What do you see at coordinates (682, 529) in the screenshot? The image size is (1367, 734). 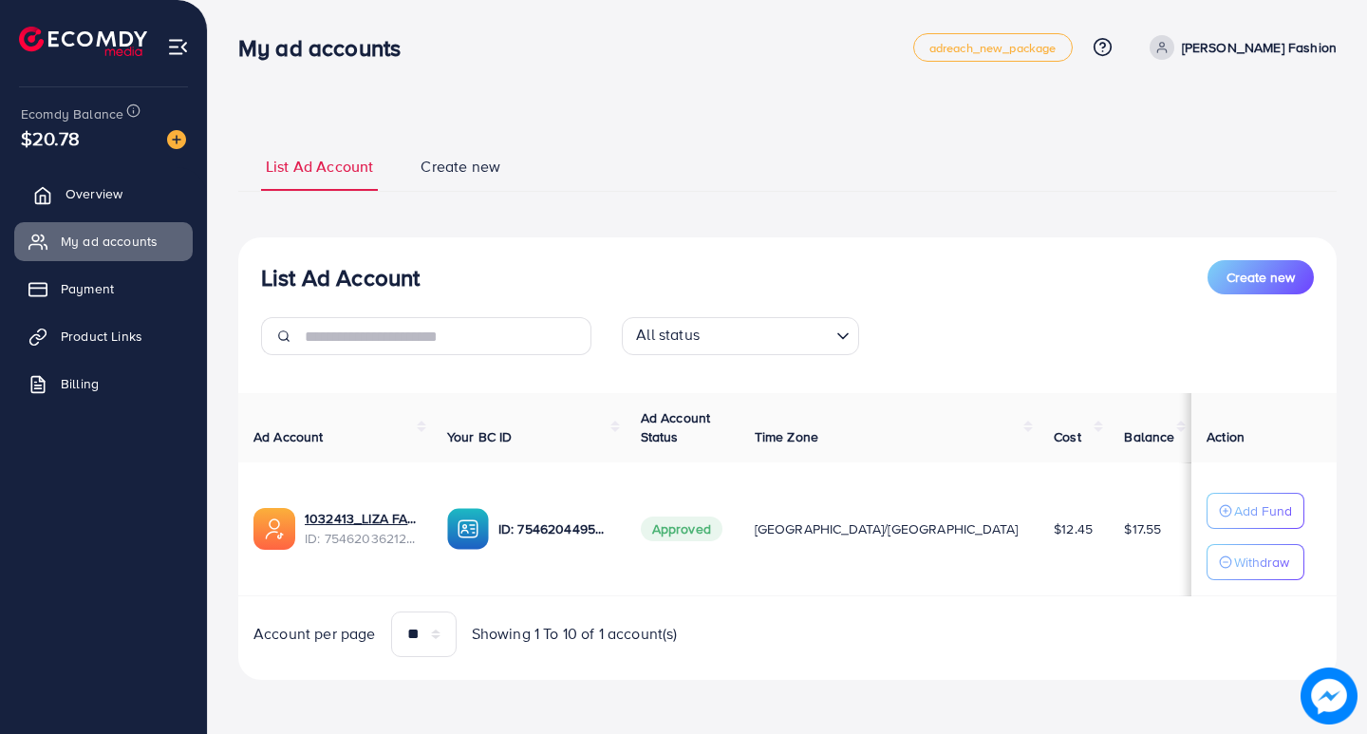 I see `span: Approved` at bounding box center [682, 529].